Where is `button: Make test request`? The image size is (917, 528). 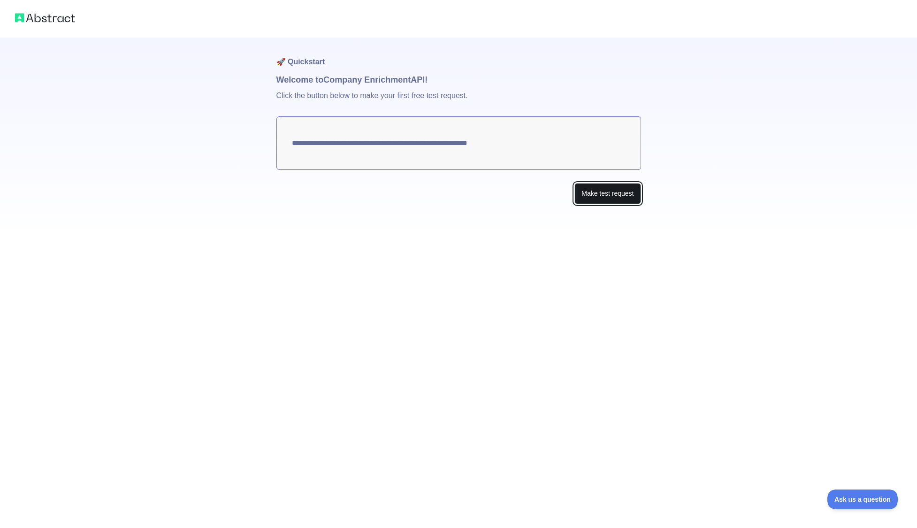
button: Make test request is located at coordinates (607, 193).